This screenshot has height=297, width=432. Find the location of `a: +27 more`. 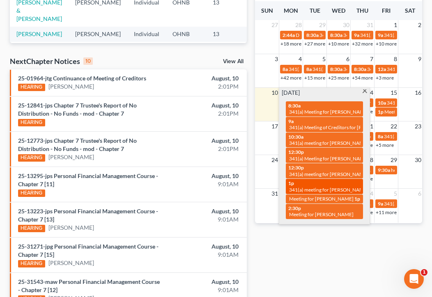

a: +27 more is located at coordinates (314, 43).